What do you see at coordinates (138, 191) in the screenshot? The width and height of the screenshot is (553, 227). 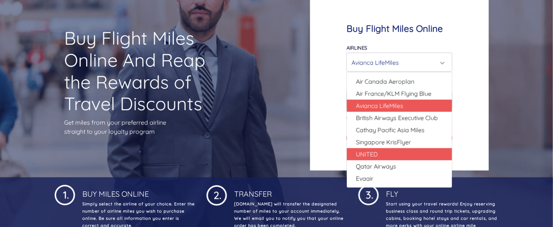 I see `h4: Buy Miles Online` at bounding box center [138, 191].